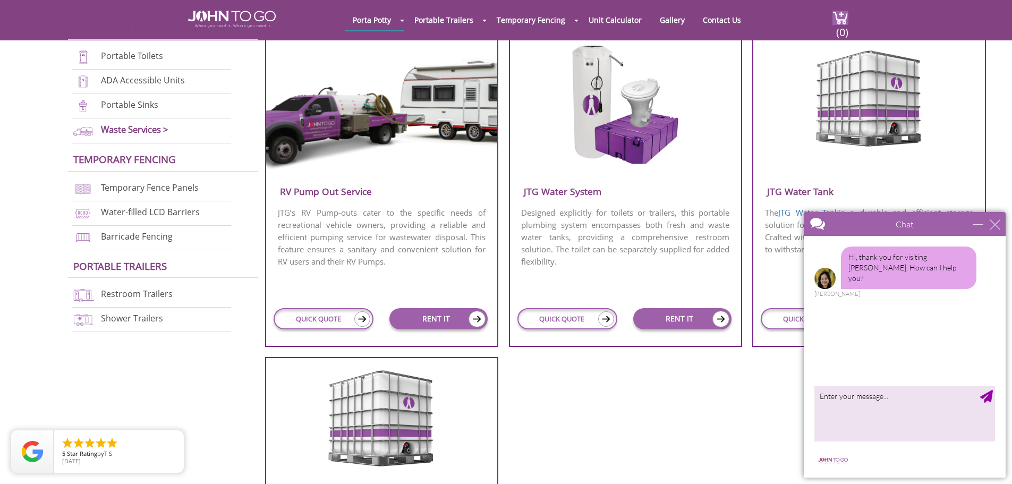 Image resolution: width=1012 pixels, height=484 pixels. Describe the element at coordinates (372, 20) in the screenshot. I see `a: Porta Potty` at that location.